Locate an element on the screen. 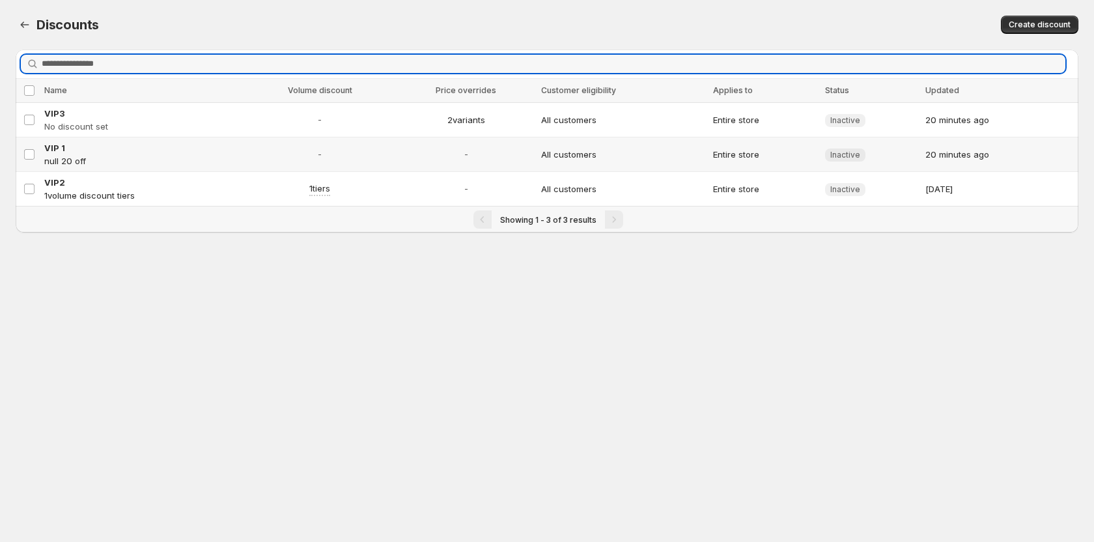 This screenshot has height=542, width=1094. button: Create discount is located at coordinates (1040, 25).